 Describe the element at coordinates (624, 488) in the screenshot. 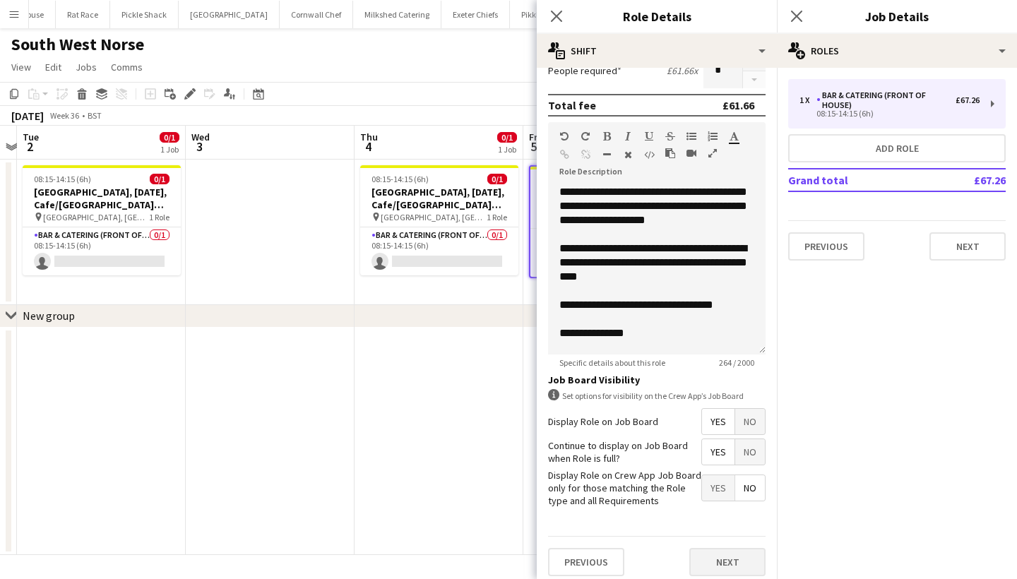

I see `label: Display Role on Crew App Job Board only for those matching the Role type and all Requirements` at that location.